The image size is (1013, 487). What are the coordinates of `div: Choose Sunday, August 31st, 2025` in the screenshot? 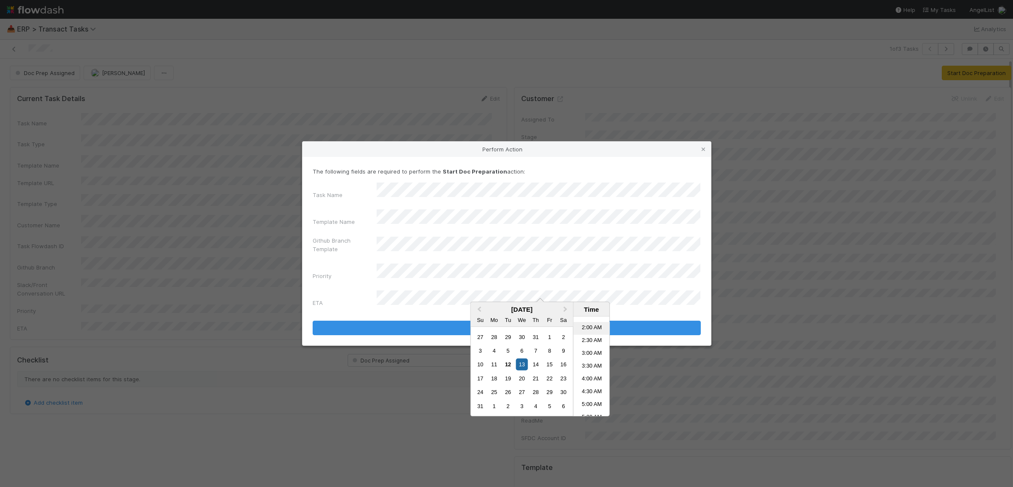 It's located at (480, 406).